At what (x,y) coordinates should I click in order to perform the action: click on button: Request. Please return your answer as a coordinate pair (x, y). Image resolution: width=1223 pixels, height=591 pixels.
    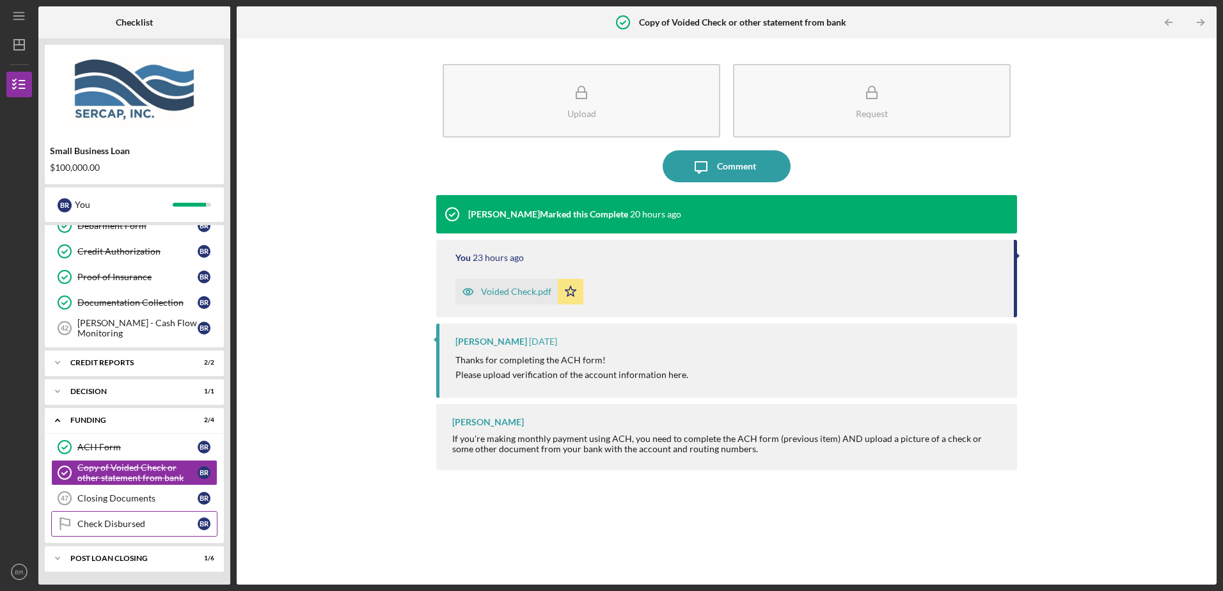
    Looking at the image, I should click on (872, 100).